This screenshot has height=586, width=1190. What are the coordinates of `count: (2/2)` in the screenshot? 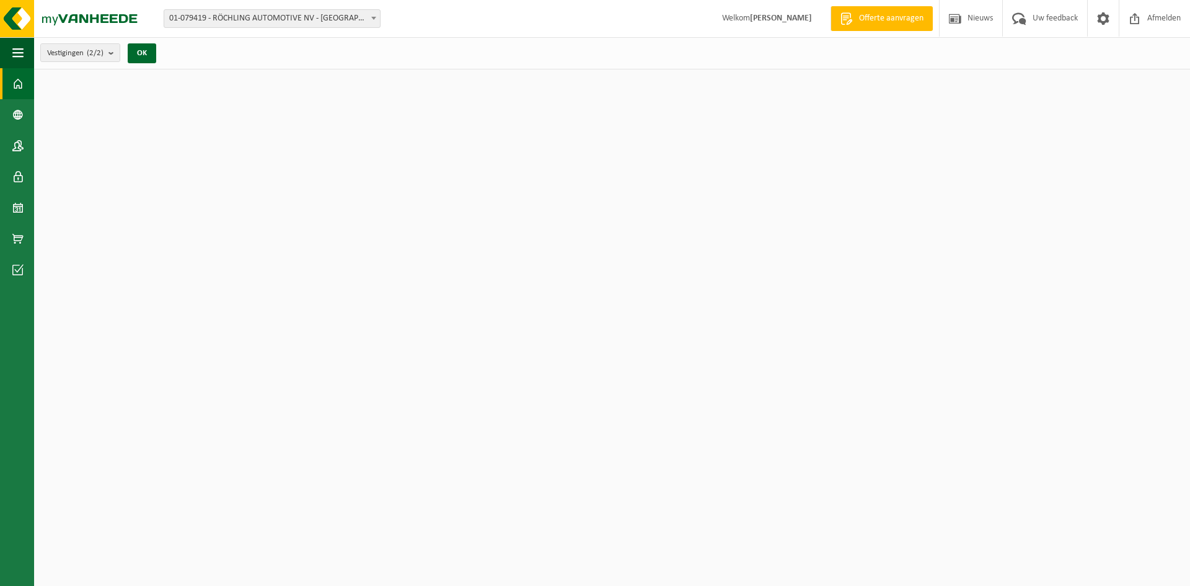 It's located at (95, 53).